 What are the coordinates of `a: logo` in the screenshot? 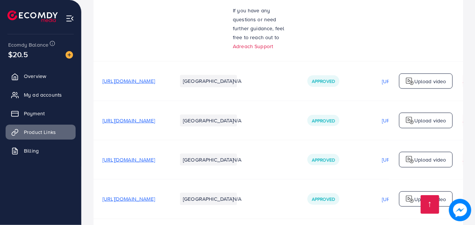 It's located at (32, 16).